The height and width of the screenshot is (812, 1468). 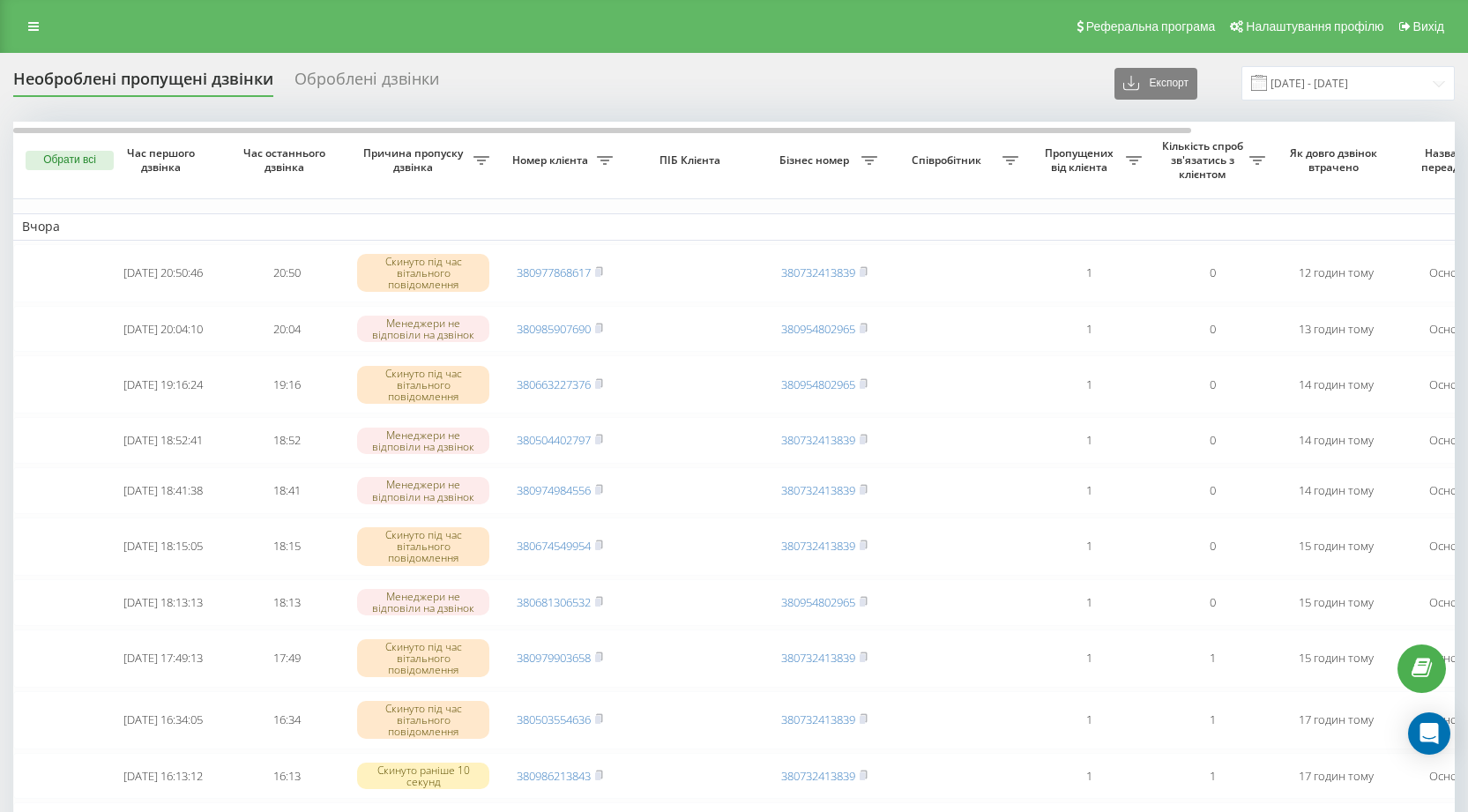 What do you see at coordinates (692, 160) in the screenshot?
I see `span: ПІБ Клієнта` at bounding box center [692, 160].